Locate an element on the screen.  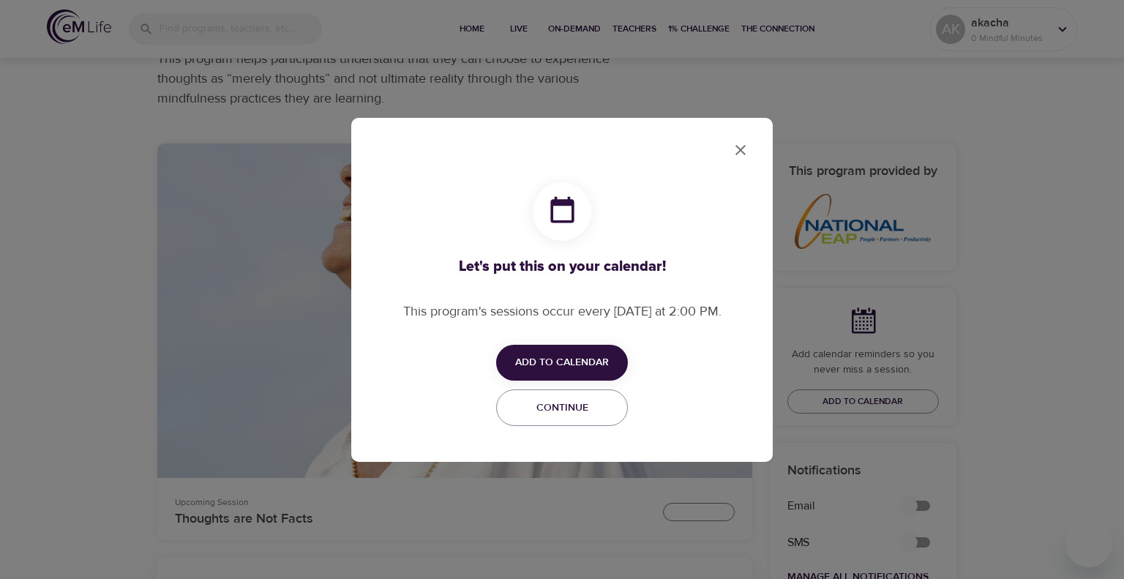
h3: Let's put this on your calendar! is located at coordinates (562, 266).